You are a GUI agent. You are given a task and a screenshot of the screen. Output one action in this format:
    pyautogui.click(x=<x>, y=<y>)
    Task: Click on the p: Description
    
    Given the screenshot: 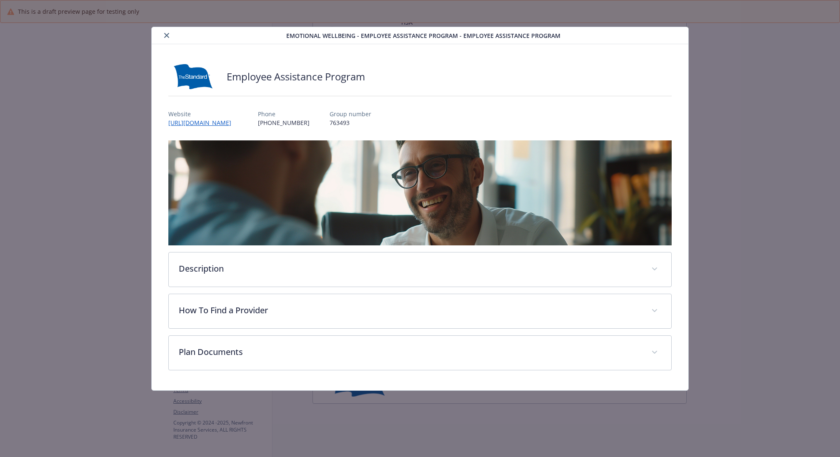 What is the action you would take?
    pyautogui.click(x=410, y=269)
    